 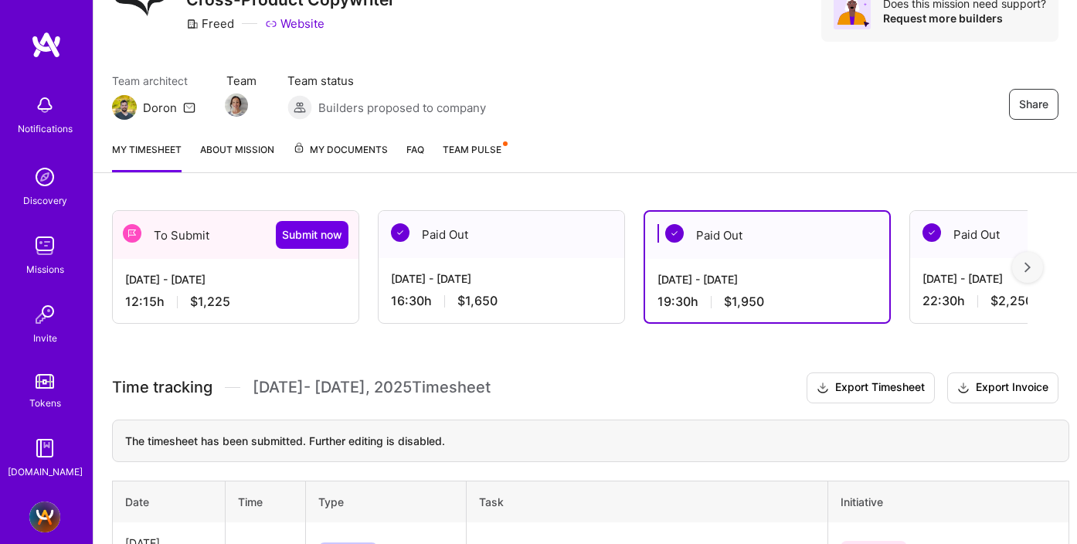 What do you see at coordinates (154, 80) in the screenshot?
I see `span: Team architect` at bounding box center [154, 80].